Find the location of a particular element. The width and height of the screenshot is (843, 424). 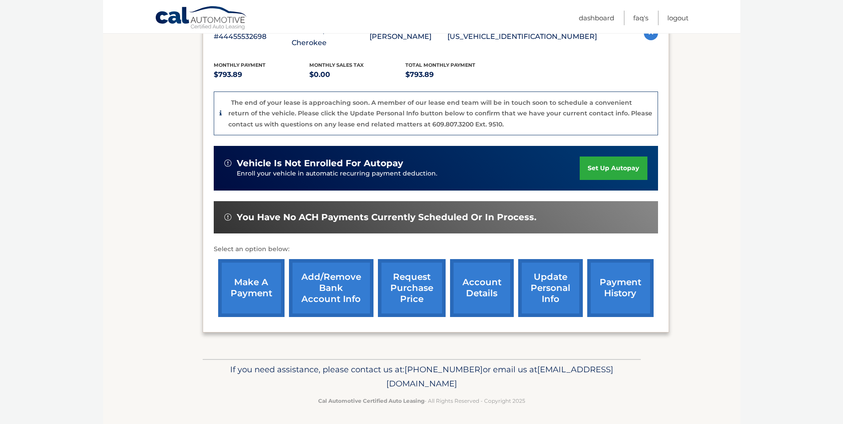

a: set up autopay is located at coordinates (613, 168).